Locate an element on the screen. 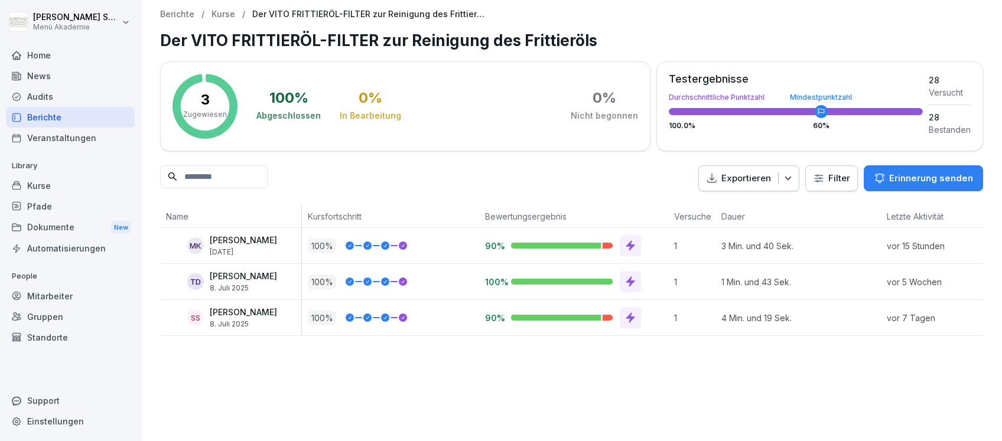 This screenshot has width=1002, height=441. div: Mitarbeiter is located at coordinates (70, 296).